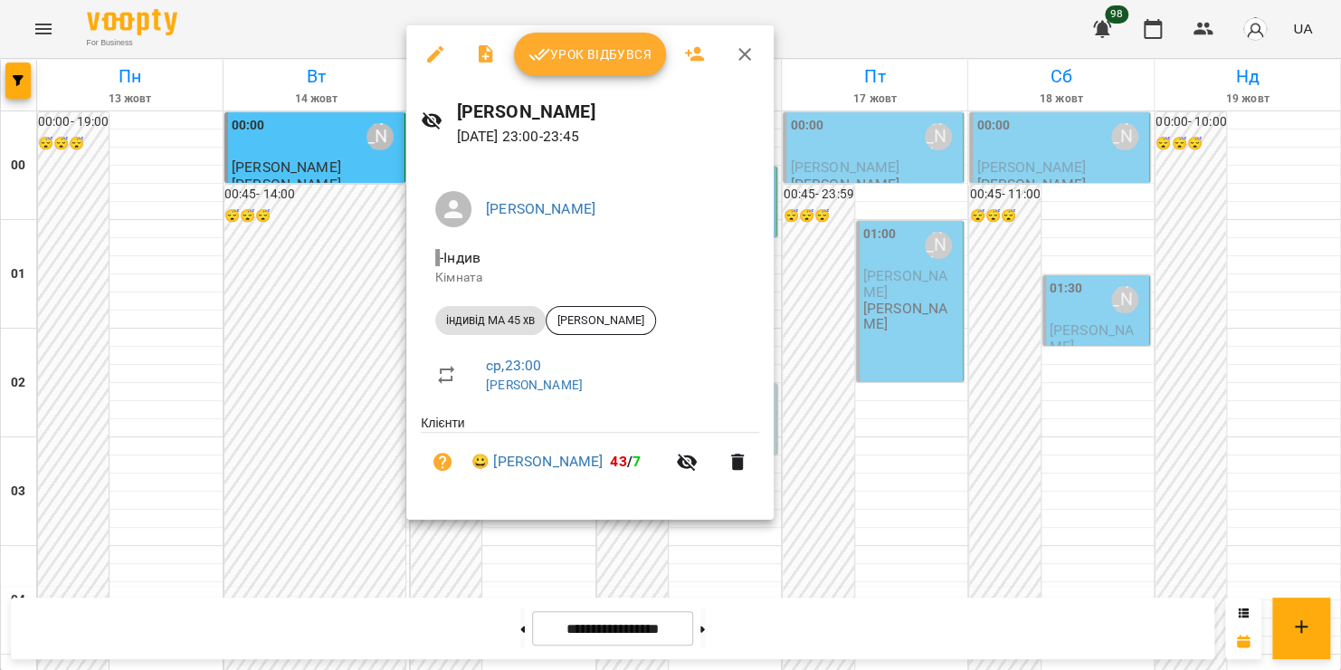 The image size is (1341, 670). I want to click on span: індивід МА 45 хв, so click(491, 320).